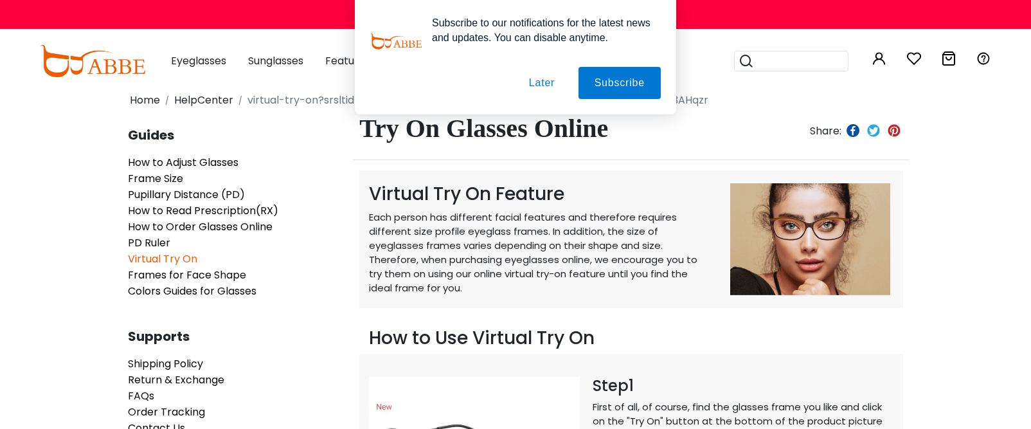 This screenshot has width=1031, height=429. What do you see at coordinates (874, 131) in the screenshot?
I see `img: twitter` at bounding box center [874, 131].